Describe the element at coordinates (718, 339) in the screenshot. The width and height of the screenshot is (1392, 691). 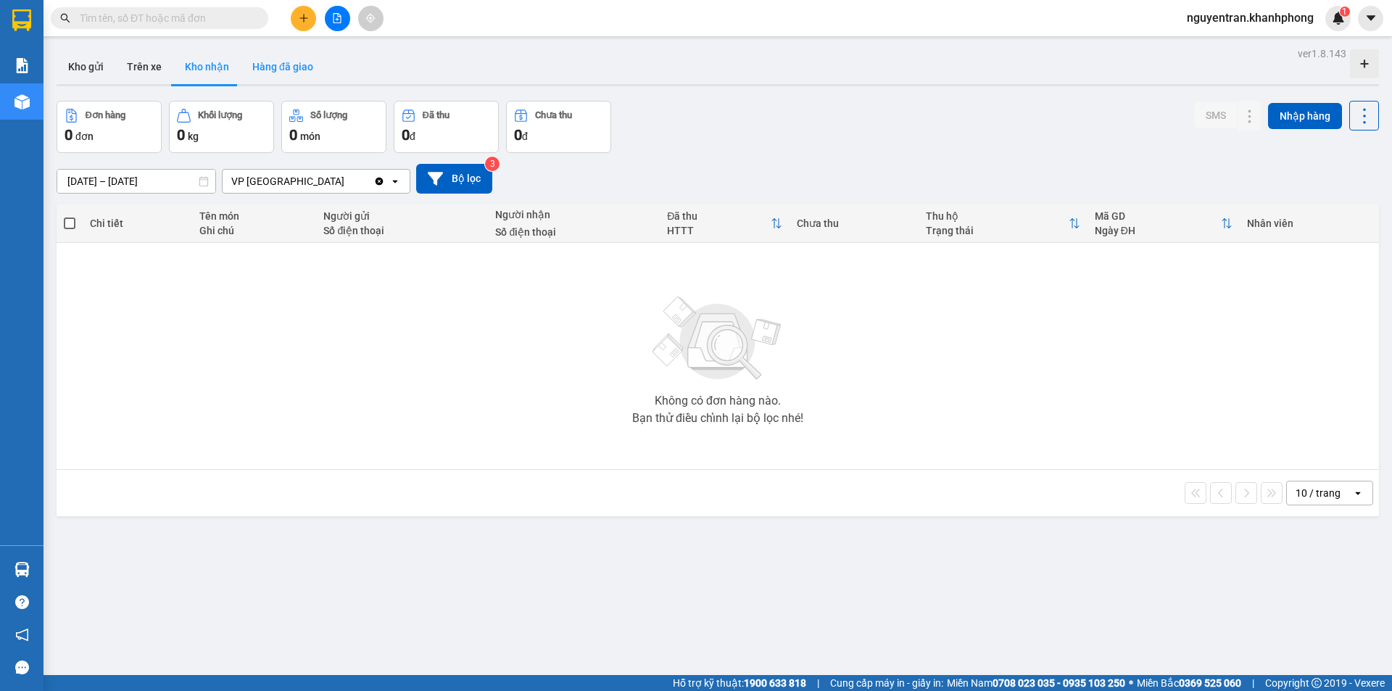
I see `img: svg+xml;base64,PHN2ZyBjbGFzcz0ibGlzdC1wbHVnX19zdmciIHhtbG5zPSJodHRwOi8vd3d3LnczLm9yZy8yMDAwL3N2Zy...` at that location.